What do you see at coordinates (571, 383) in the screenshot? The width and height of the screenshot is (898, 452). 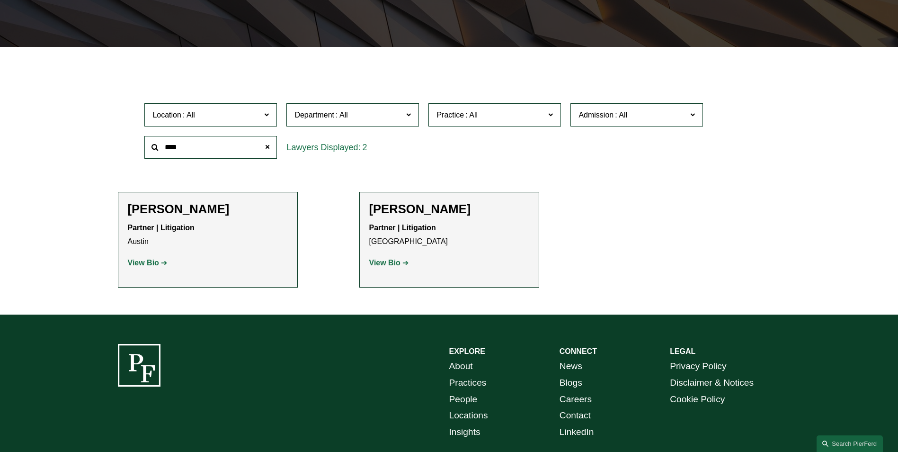 I see `a: Blogs` at bounding box center [571, 383].